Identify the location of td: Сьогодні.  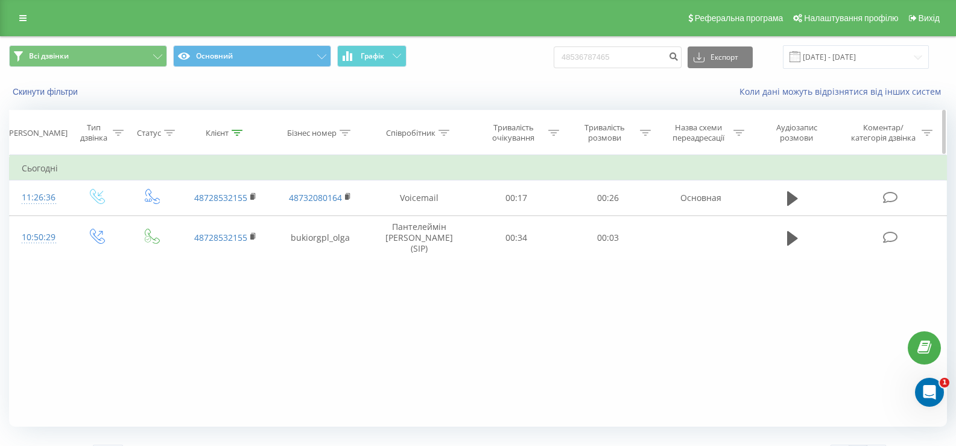
(478, 168).